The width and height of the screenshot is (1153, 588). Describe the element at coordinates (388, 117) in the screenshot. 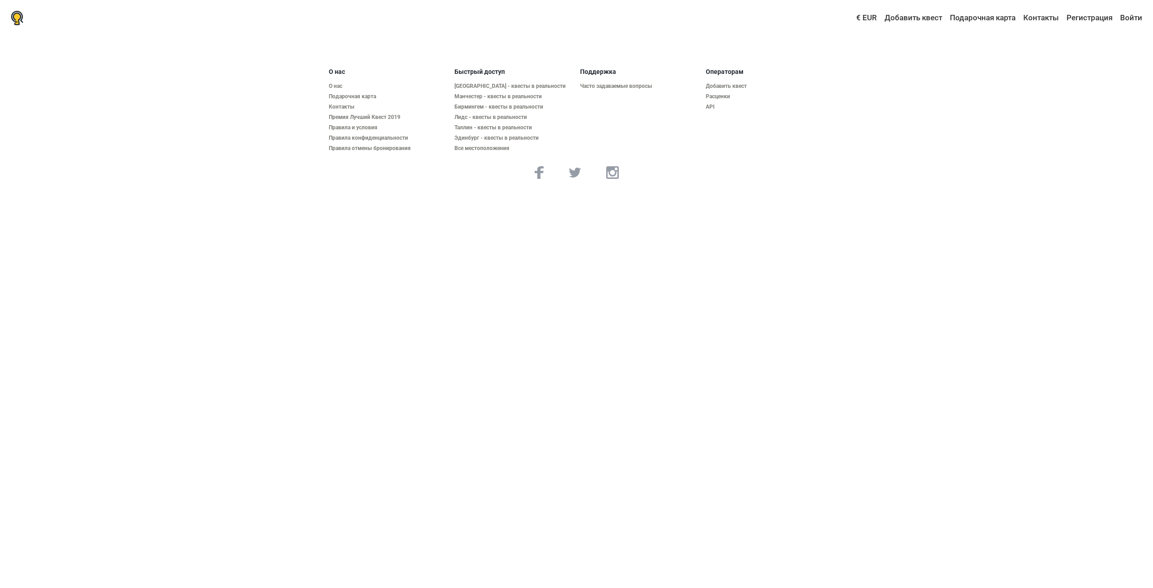

I see `a: Премия Лучший Квест 2019` at that location.